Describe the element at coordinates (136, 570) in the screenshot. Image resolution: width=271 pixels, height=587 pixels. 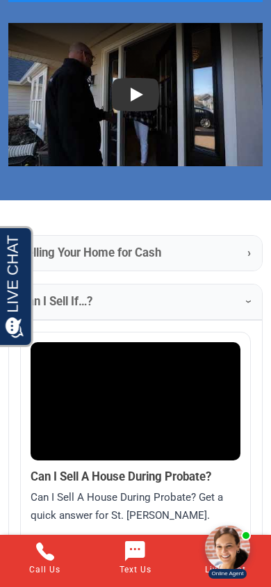
I see `span: Text Us` at that location.